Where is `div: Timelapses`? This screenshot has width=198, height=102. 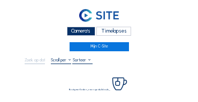
div: Timelapses is located at coordinates (113, 31).